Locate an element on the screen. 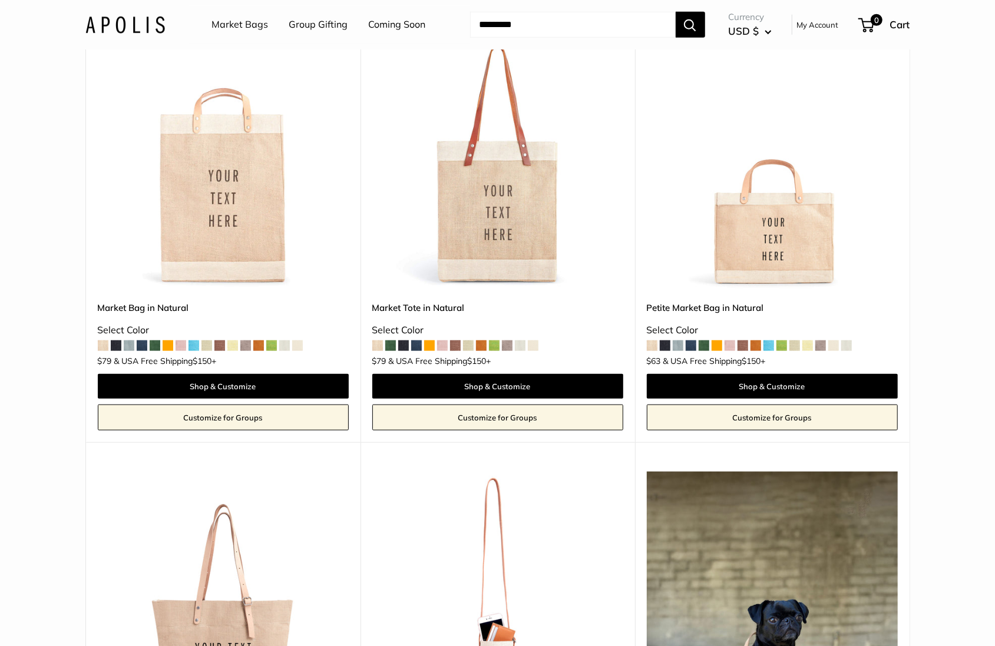 The image size is (995, 646). a: Market Bag in Natural is located at coordinates (223, 308).